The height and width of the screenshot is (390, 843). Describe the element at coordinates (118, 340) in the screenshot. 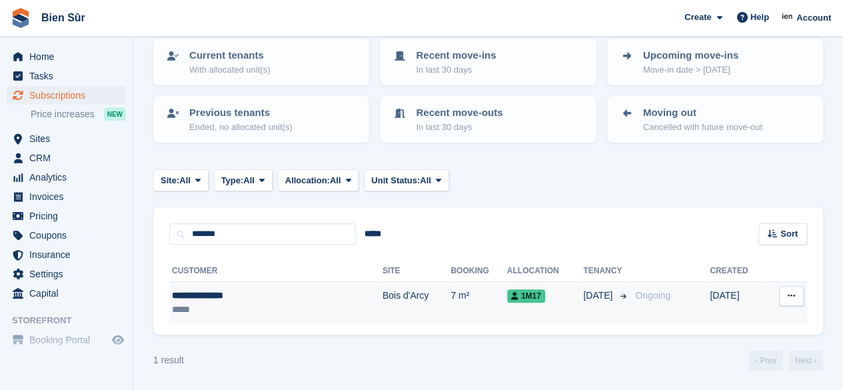

I see `a: Preview store` at that location.